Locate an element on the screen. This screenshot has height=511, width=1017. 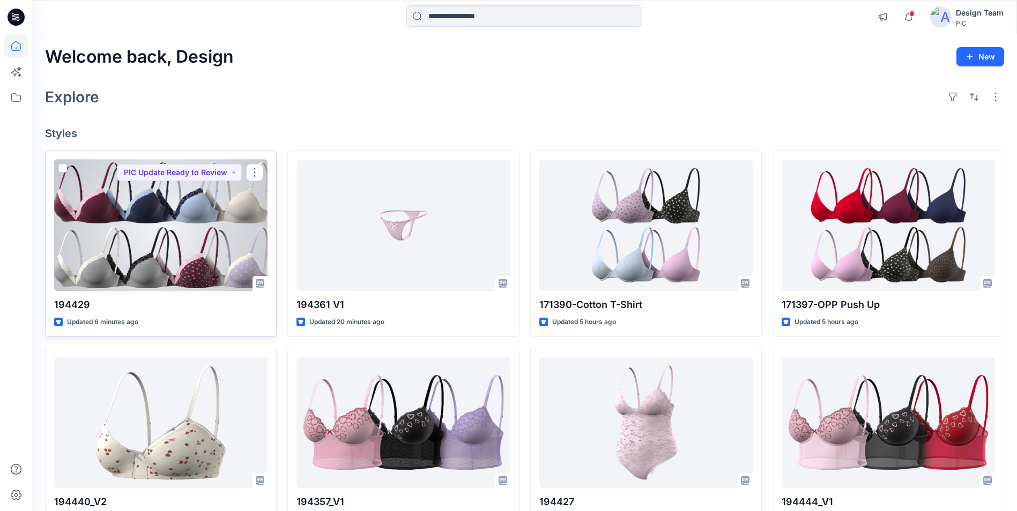
p: 194357_V1 is located at coordinates (403, 502).